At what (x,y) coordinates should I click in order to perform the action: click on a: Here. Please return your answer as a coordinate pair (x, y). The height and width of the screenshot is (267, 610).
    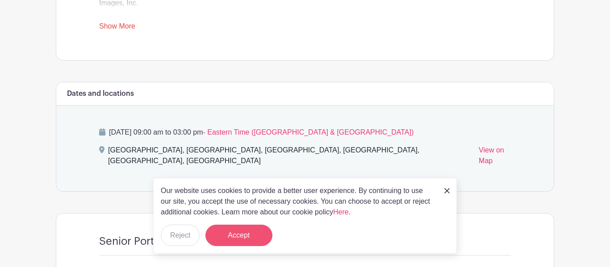
    Looking at the image, I should click on (341, 212).